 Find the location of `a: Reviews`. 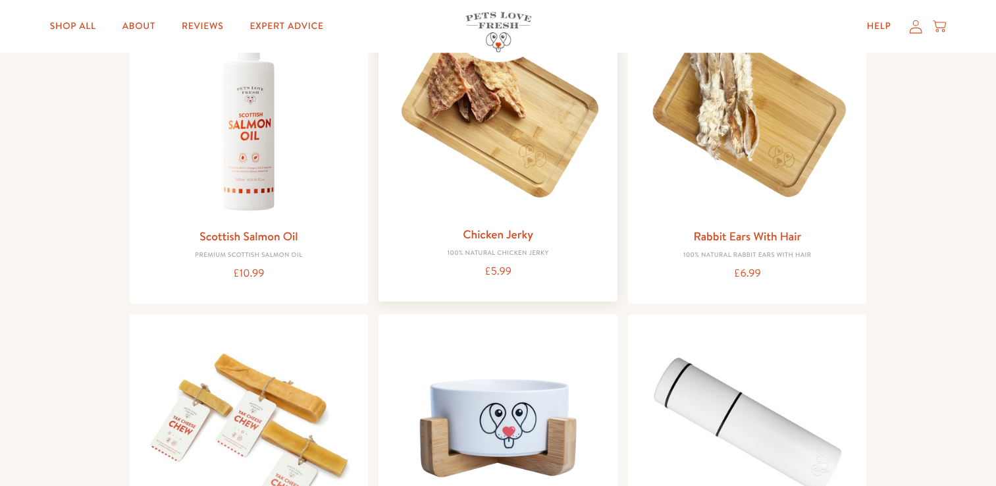

a: Reviews is located at coordinates (202, 26).